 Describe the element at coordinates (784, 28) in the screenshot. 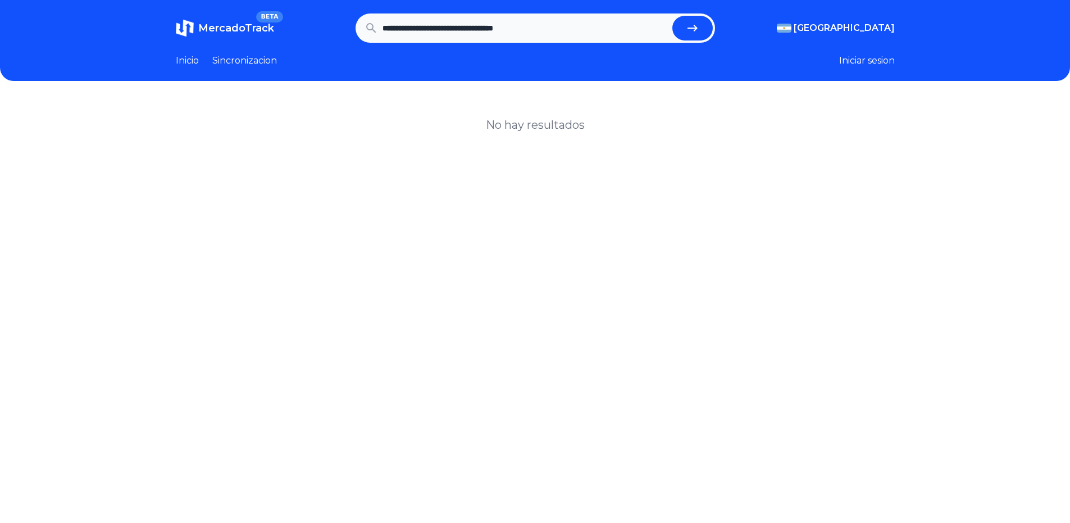

I see `img: Argentina` at that location.